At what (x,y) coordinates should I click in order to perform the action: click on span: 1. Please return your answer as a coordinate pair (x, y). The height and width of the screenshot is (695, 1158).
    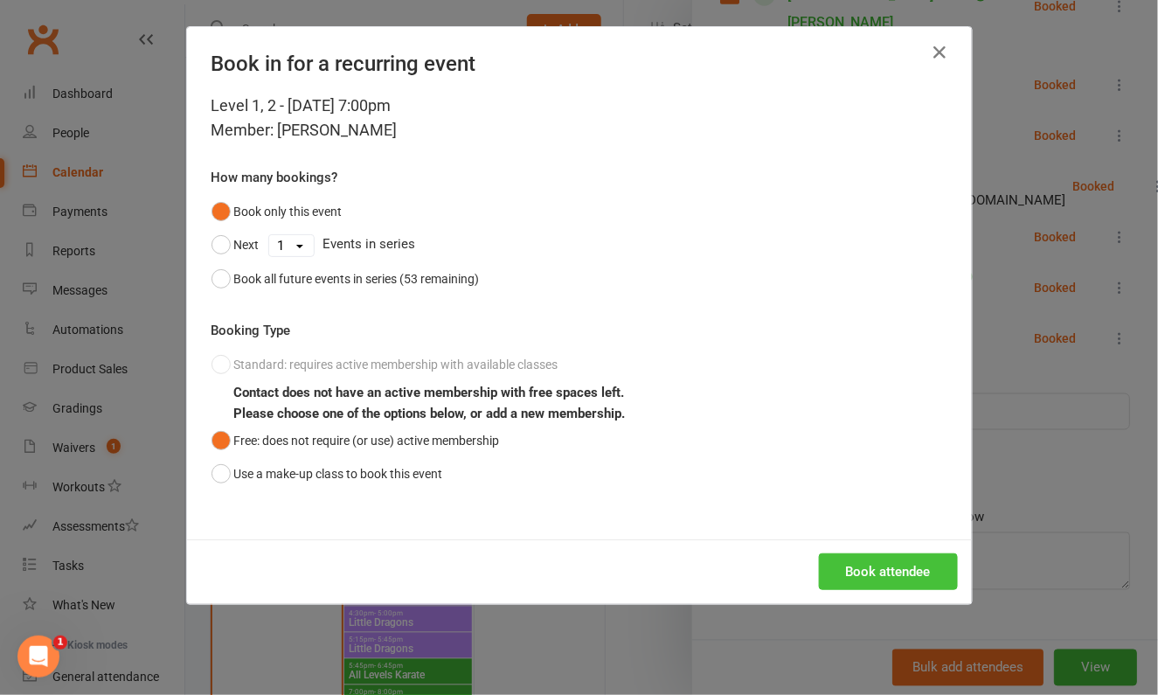
    Looking at the image, I should click on (60, 643).